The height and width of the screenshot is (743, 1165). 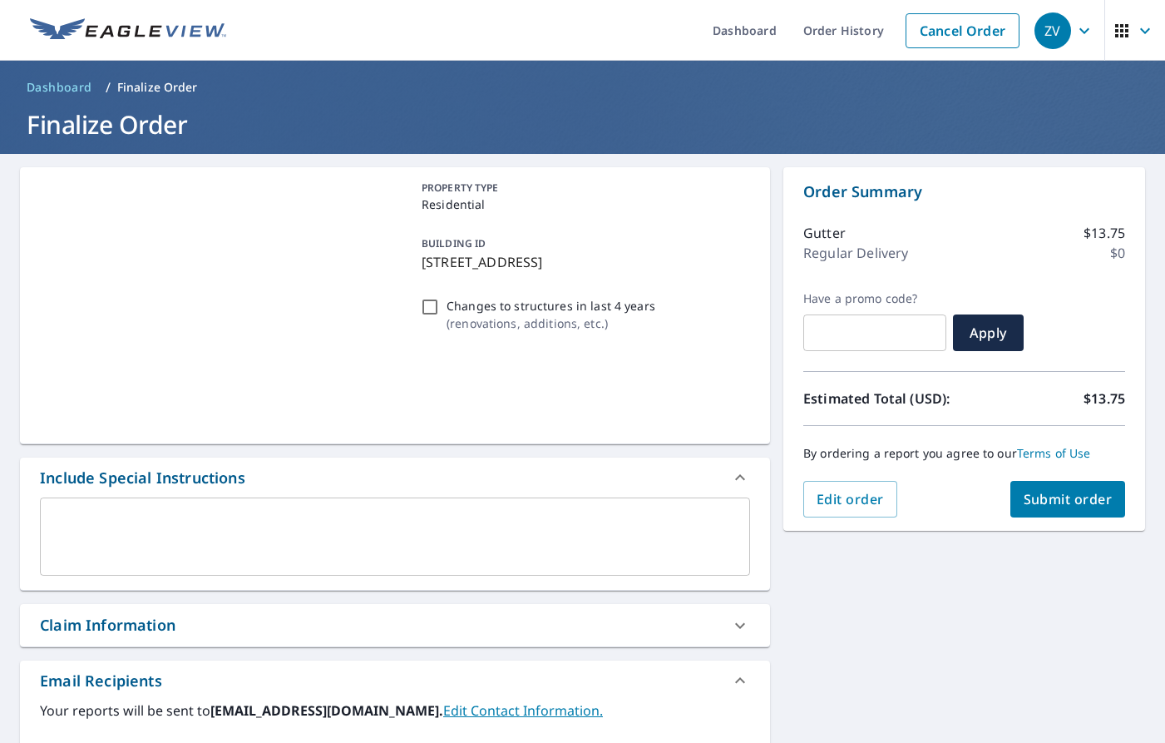 I want to click on label: Have a promo code?, so click(x=875, y=299).